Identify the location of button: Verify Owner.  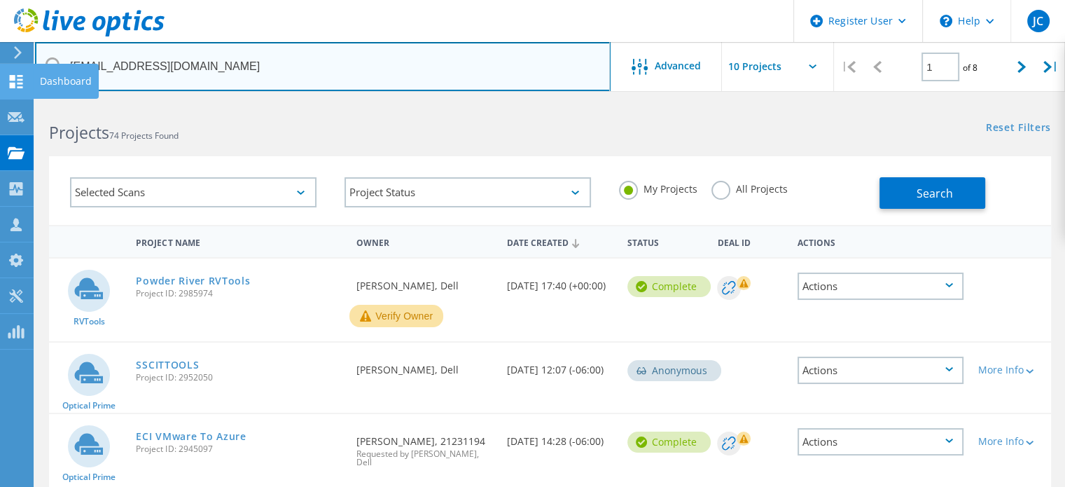
(396, 316).